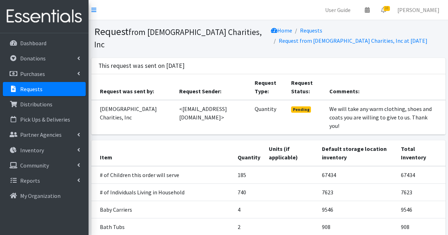  What do you see at coordinates (45, 120) in the screenshot?
I see `p: Pick Ups & Deliveries` at bounding box center [45, 120].